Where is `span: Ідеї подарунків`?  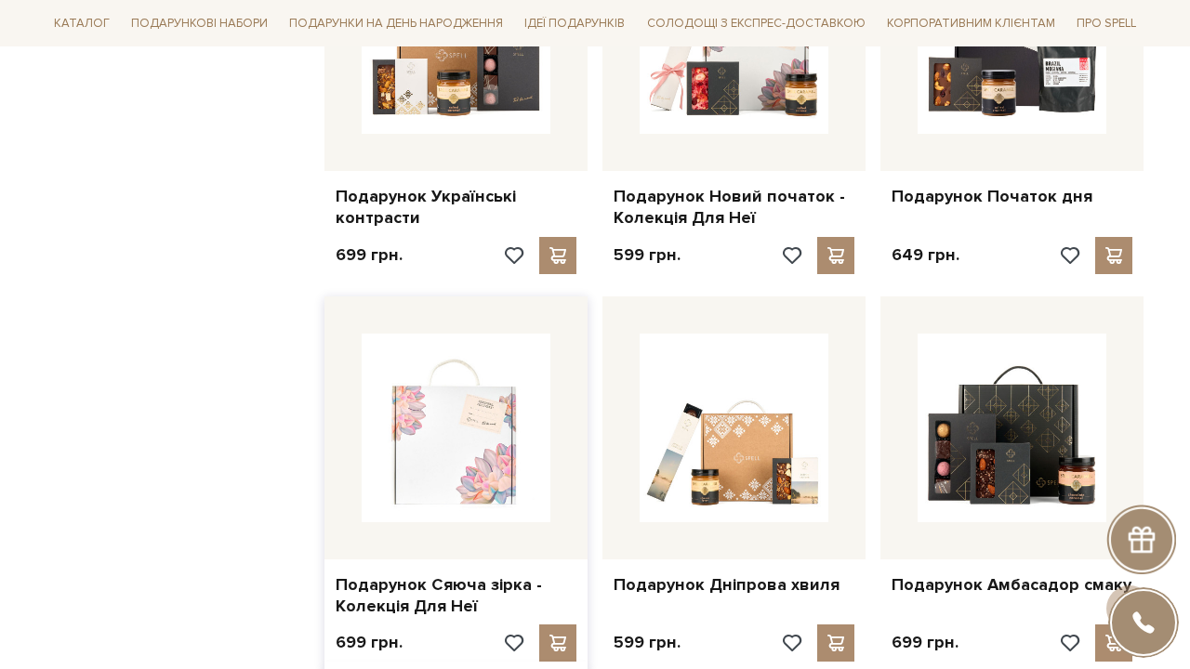
span: Ідеї подарунків is located at coordinates (575, 23).